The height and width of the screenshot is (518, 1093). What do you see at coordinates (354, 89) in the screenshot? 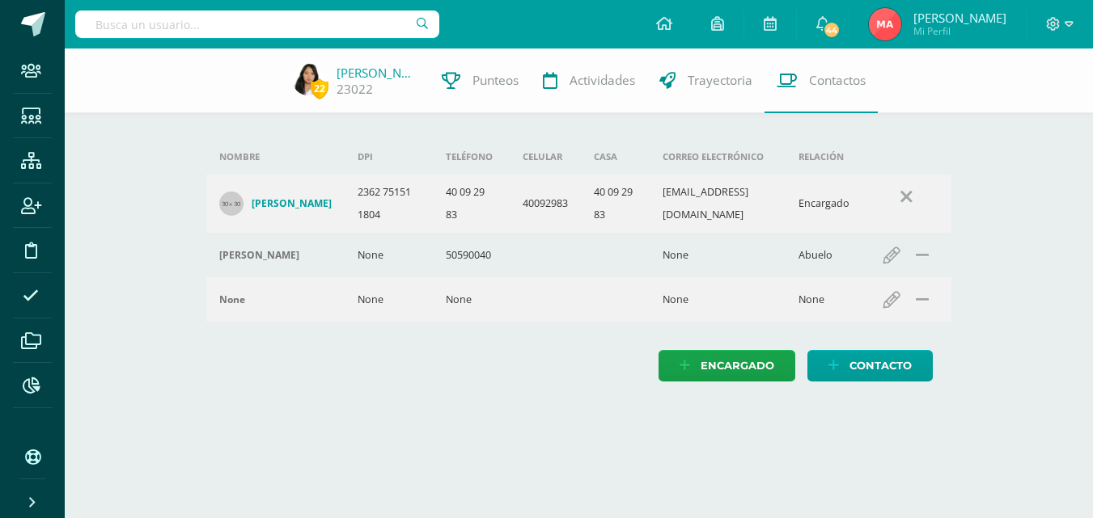
I see `a: 23022` at bounding box center [354, 89].